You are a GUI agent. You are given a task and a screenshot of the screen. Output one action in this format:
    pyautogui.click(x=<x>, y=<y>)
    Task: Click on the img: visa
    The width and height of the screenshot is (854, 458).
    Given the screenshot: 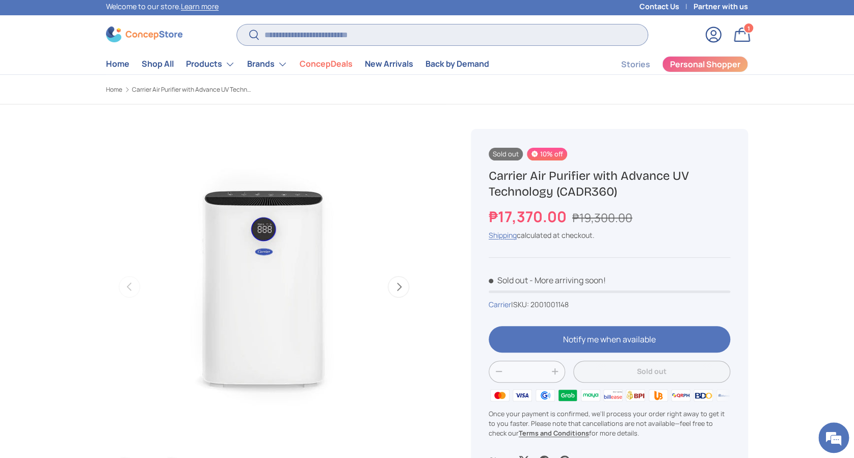 What is the action you would take?
    pyautogui.click(x=522, y=395)
    